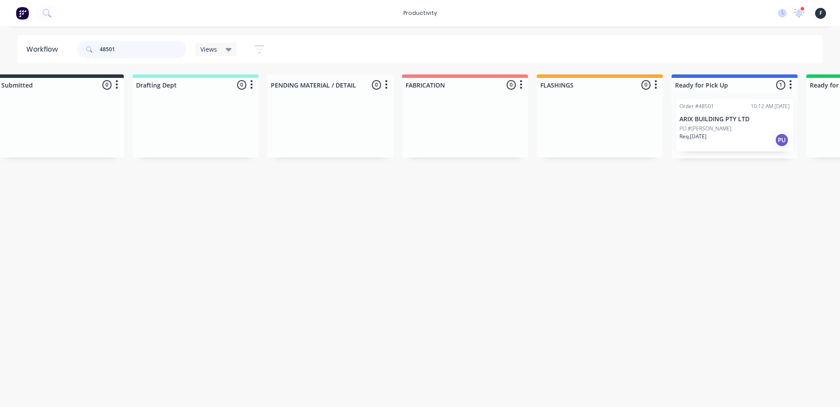  I want to click on div: productivity, so click(420, 13).